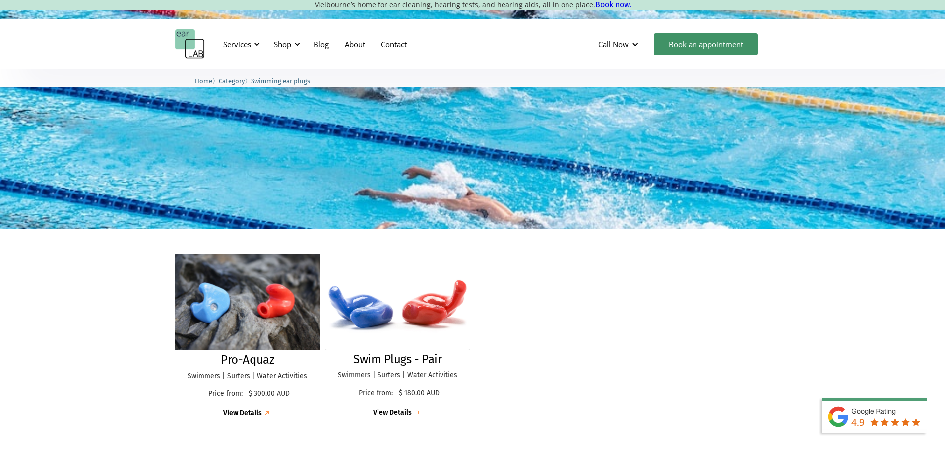  What do you see at coordinates (321, 44) in the screenshot?
I see `a: Blog` at bounding box center [321, 44].